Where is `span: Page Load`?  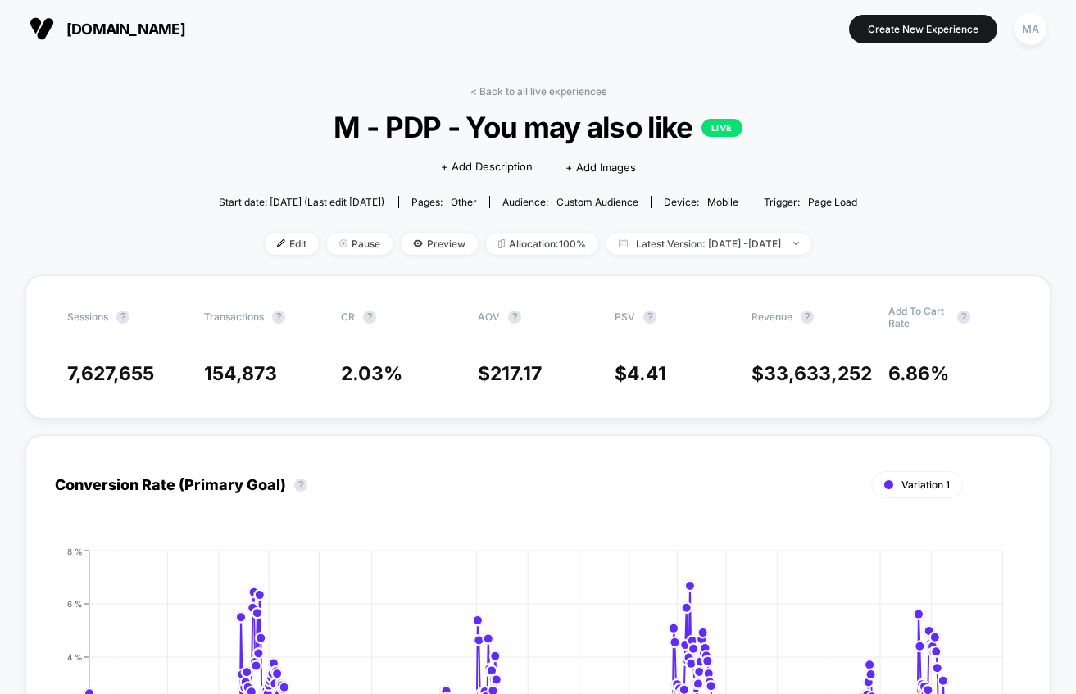
span: Page Load is located at coordinates (833, 202).